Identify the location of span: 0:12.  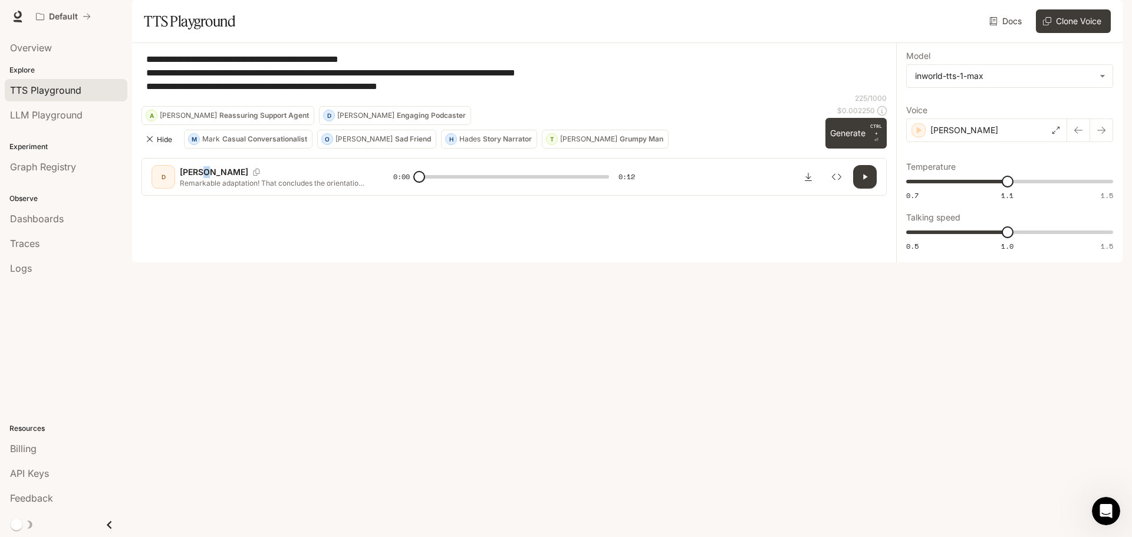
(627, 177).